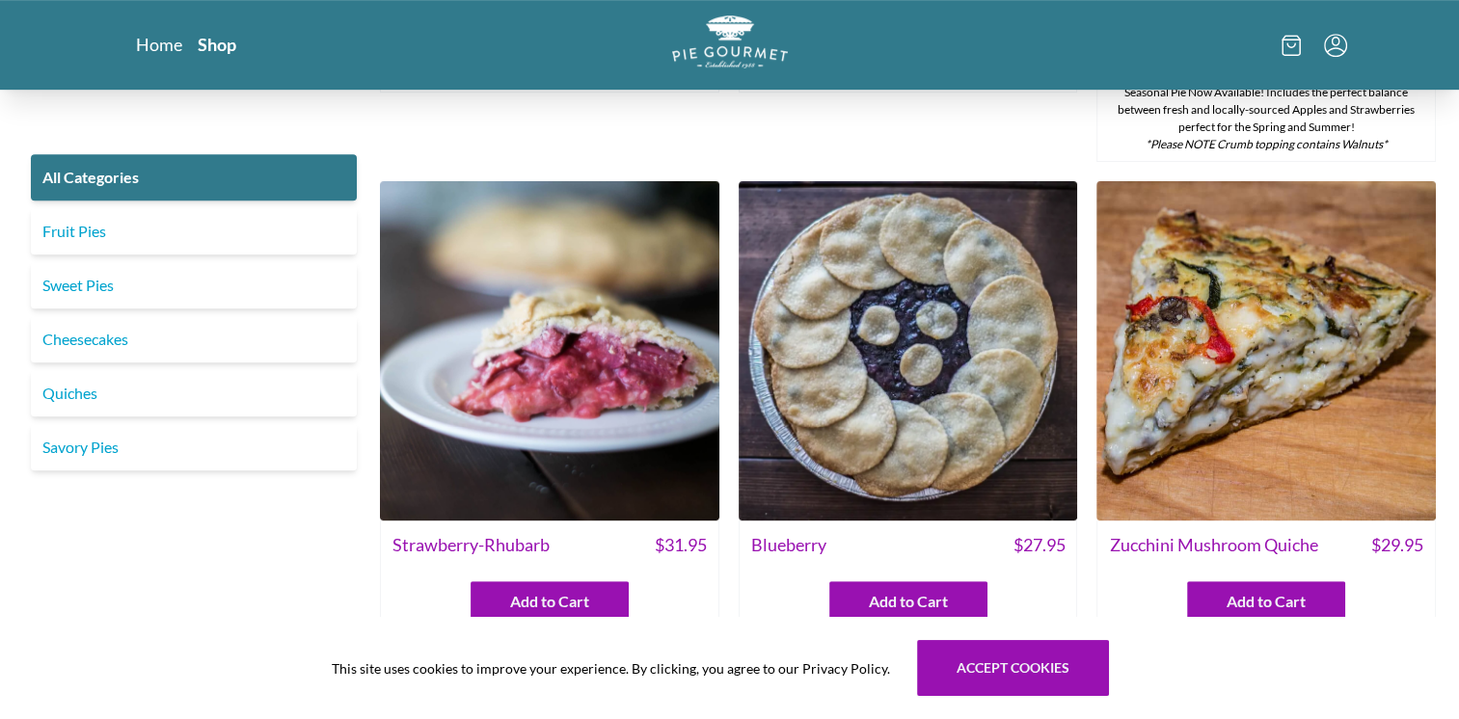  Describe the element at coordinates (1397, 545) in the screenshot. I see `span: $ 29.95` at that location.